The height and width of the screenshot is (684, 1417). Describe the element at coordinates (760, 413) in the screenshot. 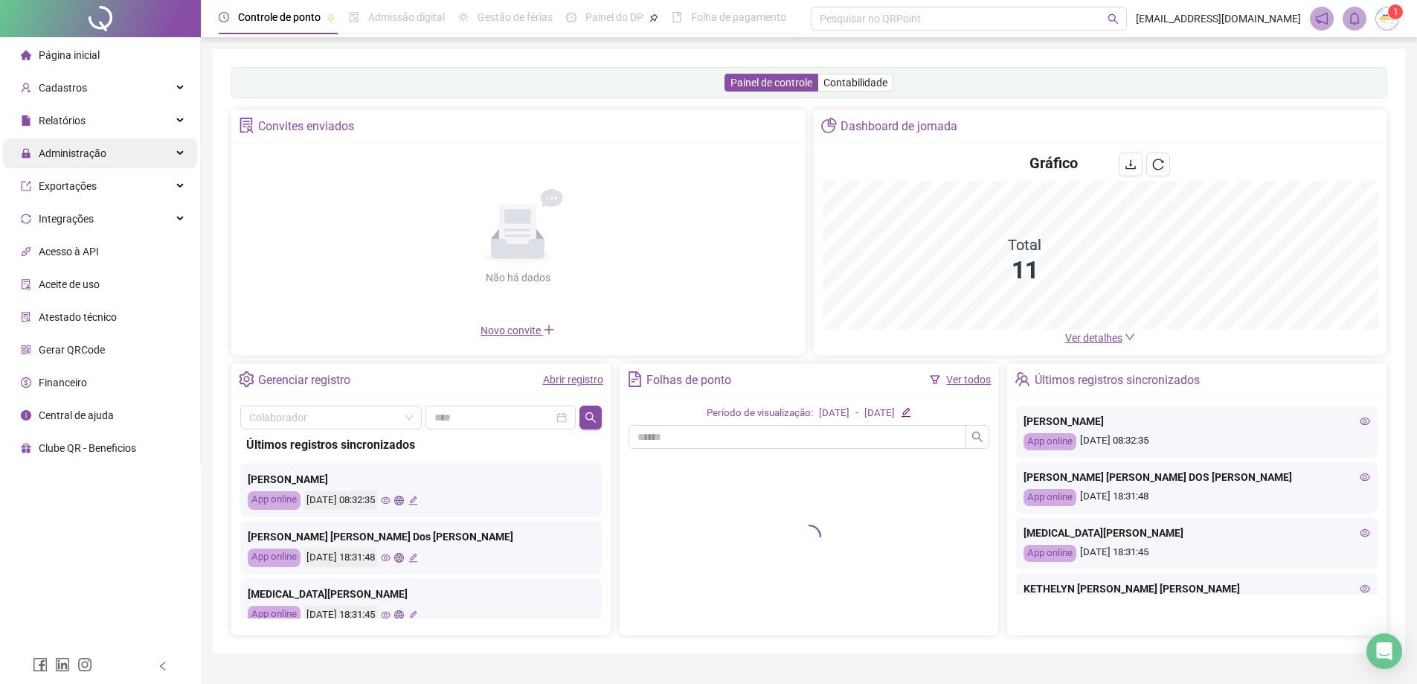

I see `div: Período de visualização:` at that location.